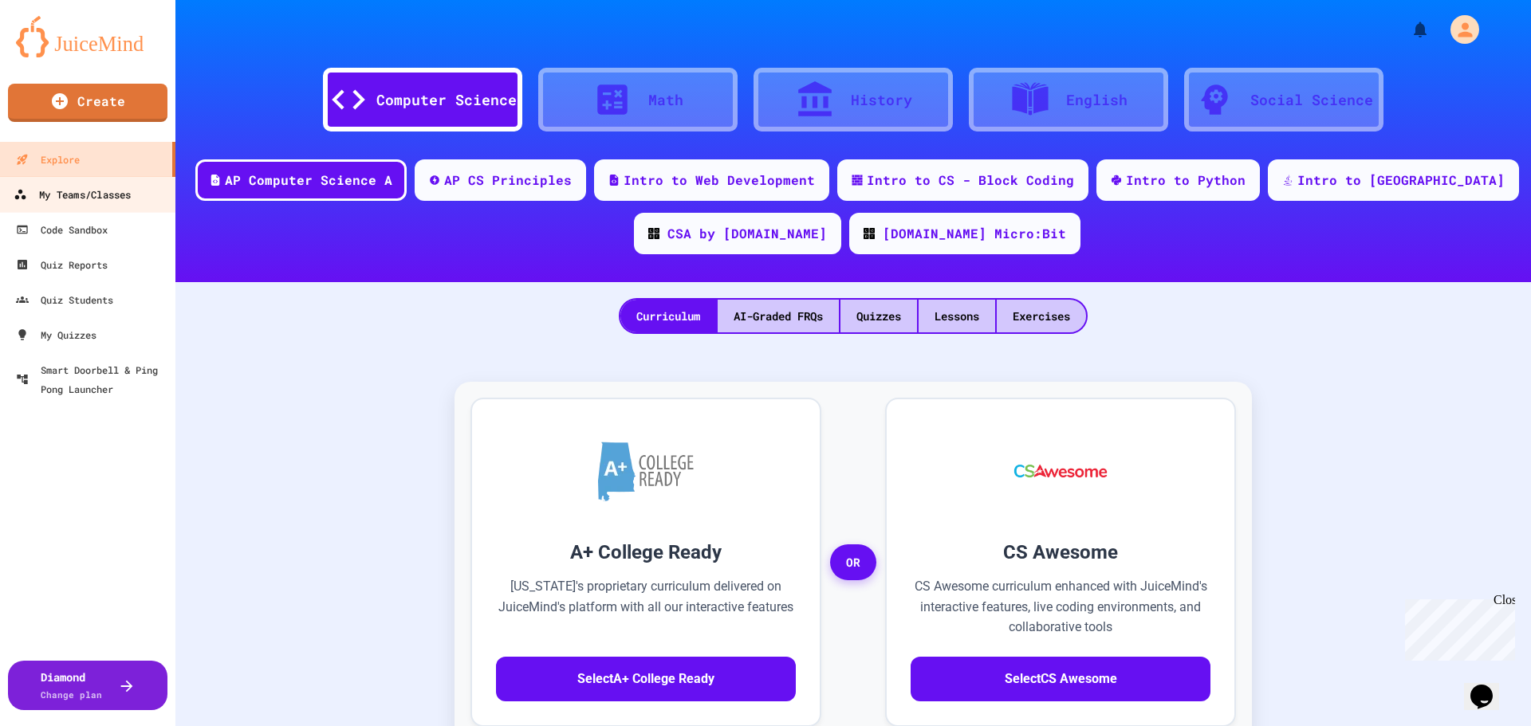  What do you see at coordinates (646, 679) in the screenshot?
I see `button: SelectA+ College Ready` at bounding box center [646, 679].